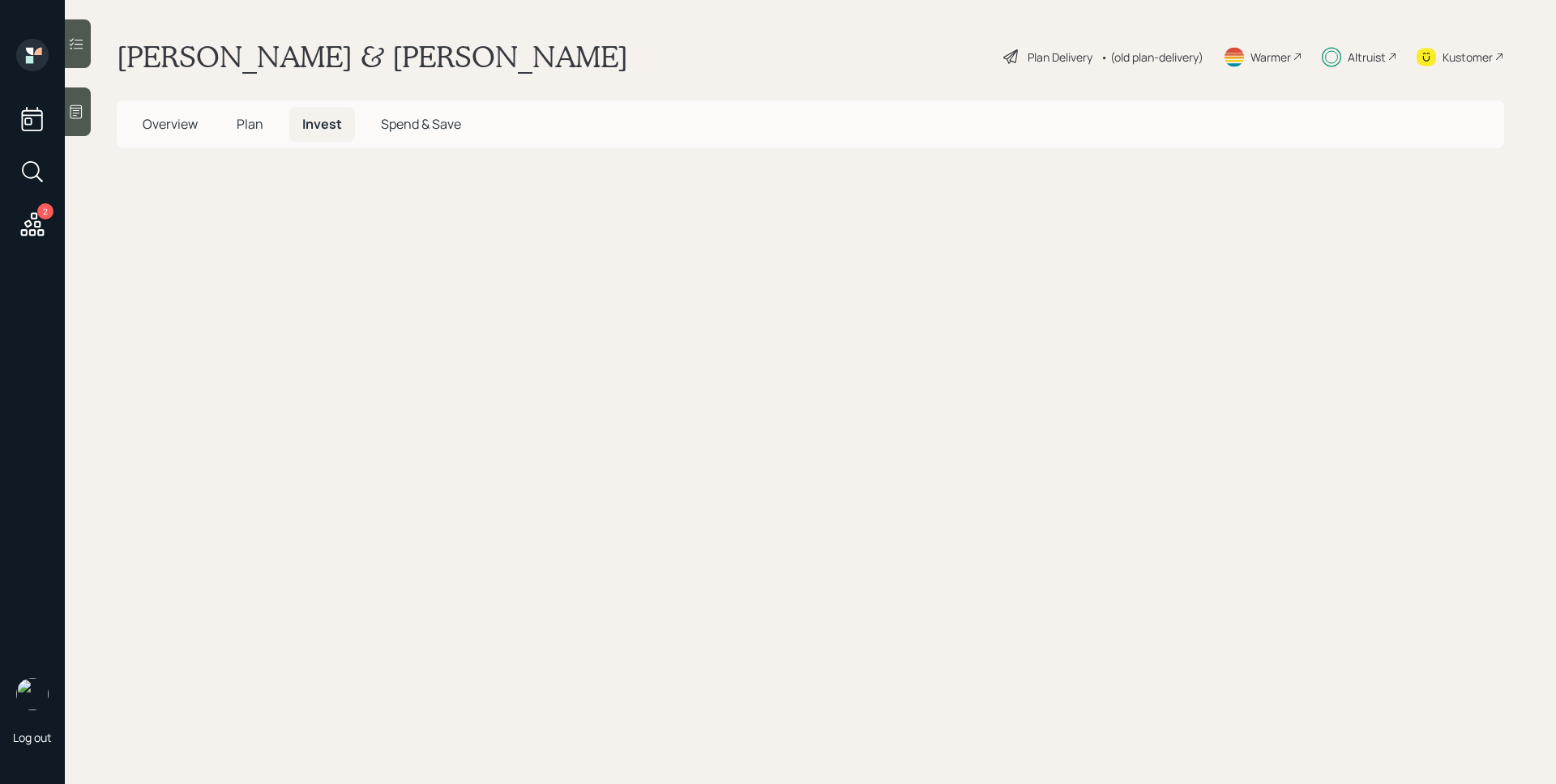 The height and width of the screenshot is (784, 1556). I want to click on div: Log out, so click(33, 737).